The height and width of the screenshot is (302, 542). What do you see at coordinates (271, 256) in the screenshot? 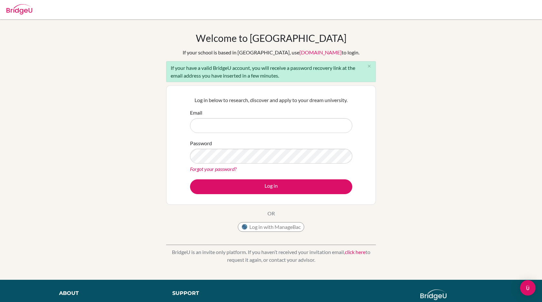
I see `p: BridgeU is an invite only platform. If you haven’t received your invitation email, to request it ...` at bounding box center [271, 256].